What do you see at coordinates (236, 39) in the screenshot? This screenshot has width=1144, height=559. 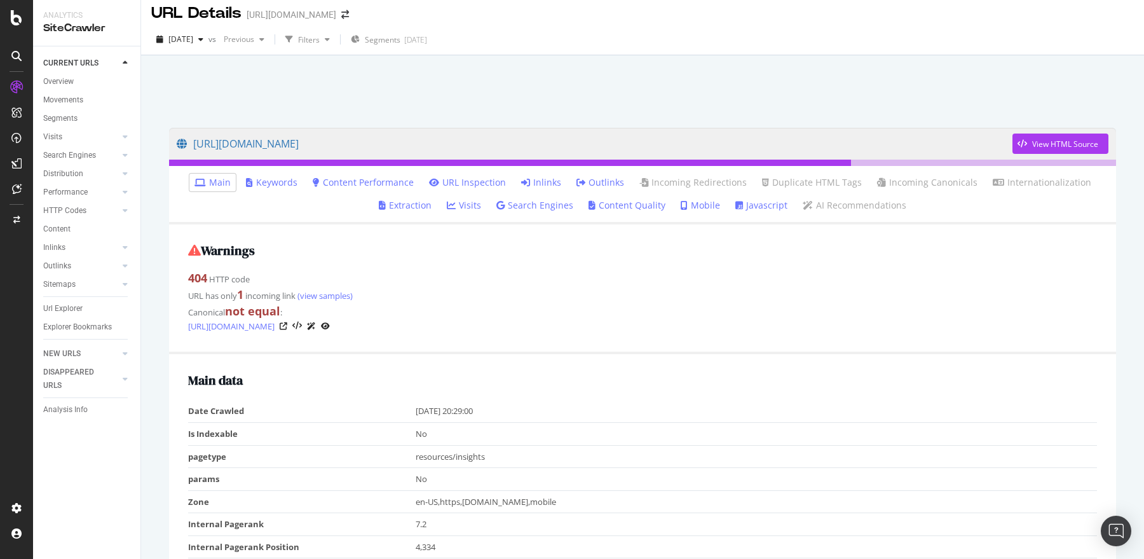 I see `span: Previous` at bounding box center [236, 39].